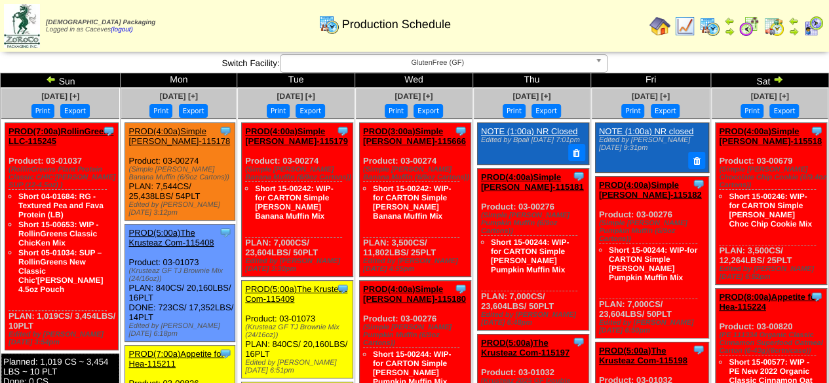  Describe the element at coordinates (397, 24) in the screenshot. I see `span: Production Schedule` at that location.